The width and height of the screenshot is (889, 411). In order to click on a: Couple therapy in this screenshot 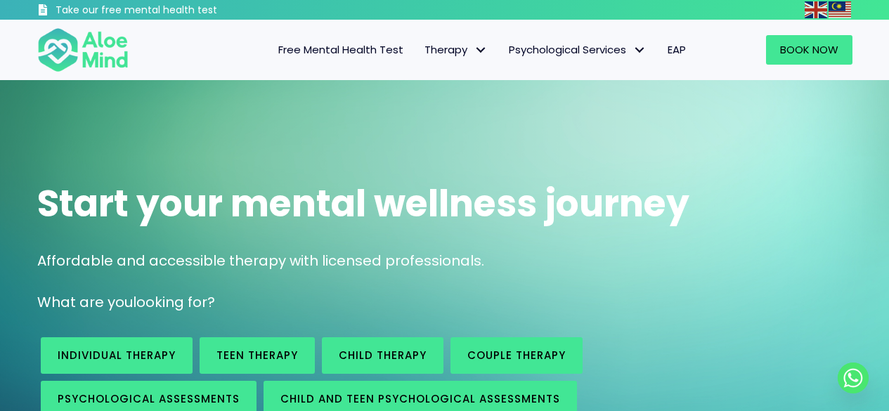, I will do `click(516, 356)`.